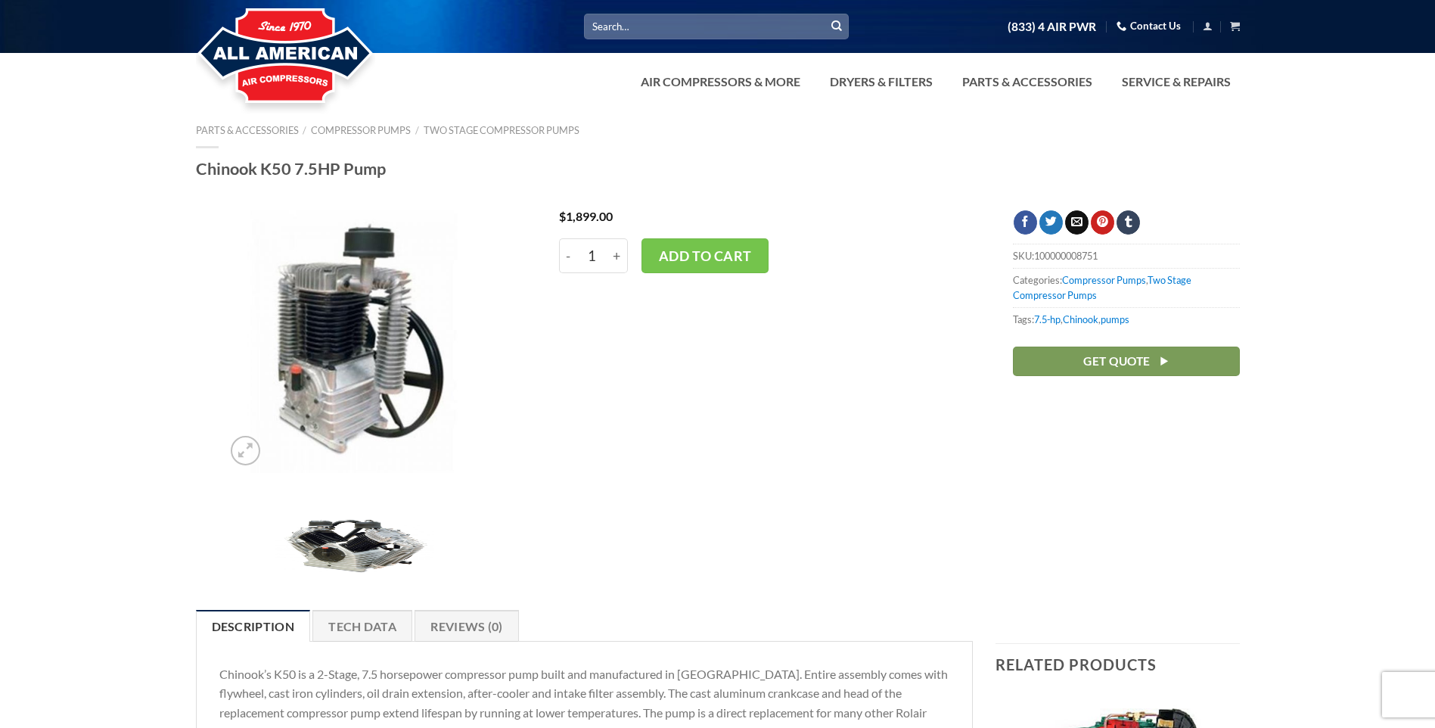  What do you see at coordinates (1051, 222) in the screenshot?
I see `a: Share on Twitter` at bounding box center [1051, 222].